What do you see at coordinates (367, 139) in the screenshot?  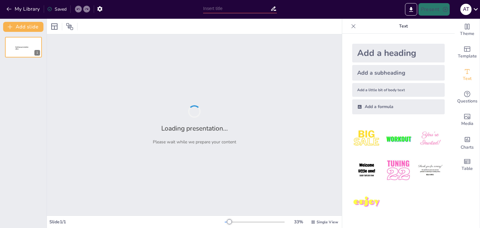 I see `img: 1.jpeg` at bounding box center [367, 139].